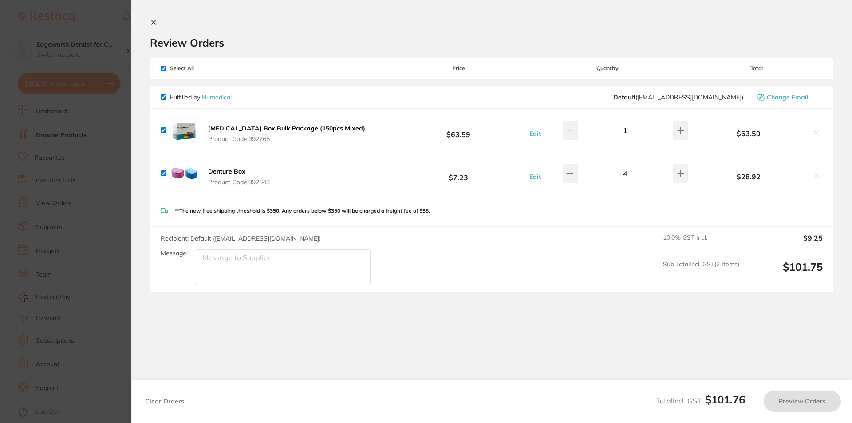 The width and height of the screenshot is (852, 423). I want to click on output: $9.25, so click(784, 244).